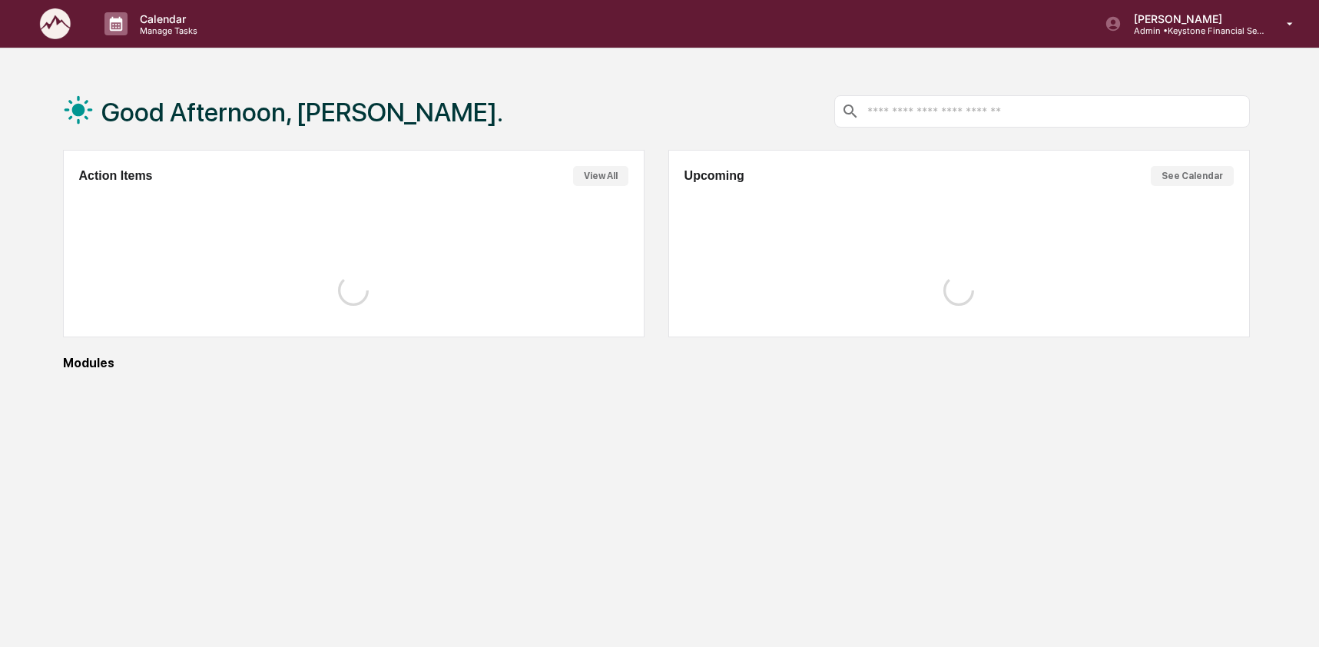 Image resolution: width=1319 pixels, height=647 pixels. I want to click on button: View All, so click(601, 176).